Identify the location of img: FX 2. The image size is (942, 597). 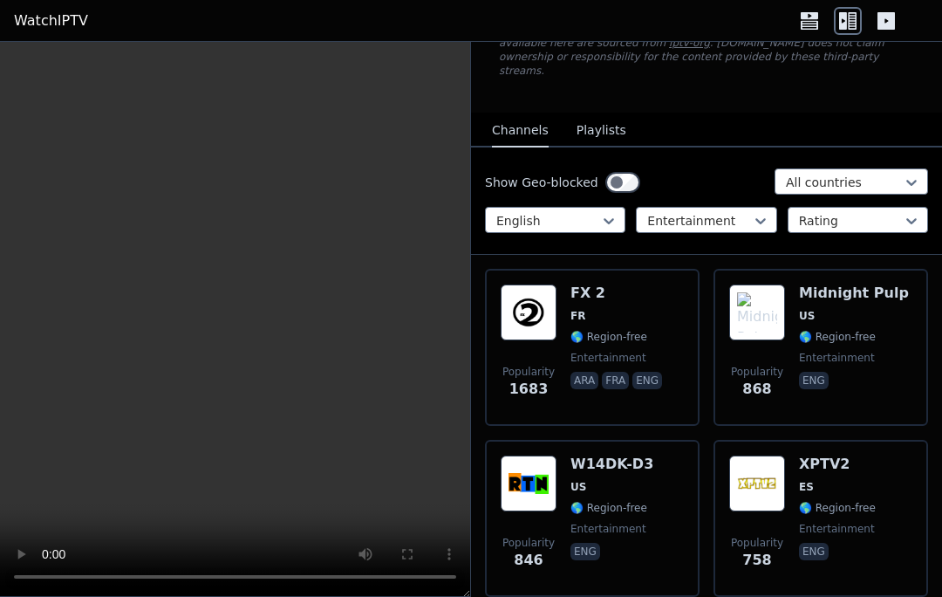
(529, 312).